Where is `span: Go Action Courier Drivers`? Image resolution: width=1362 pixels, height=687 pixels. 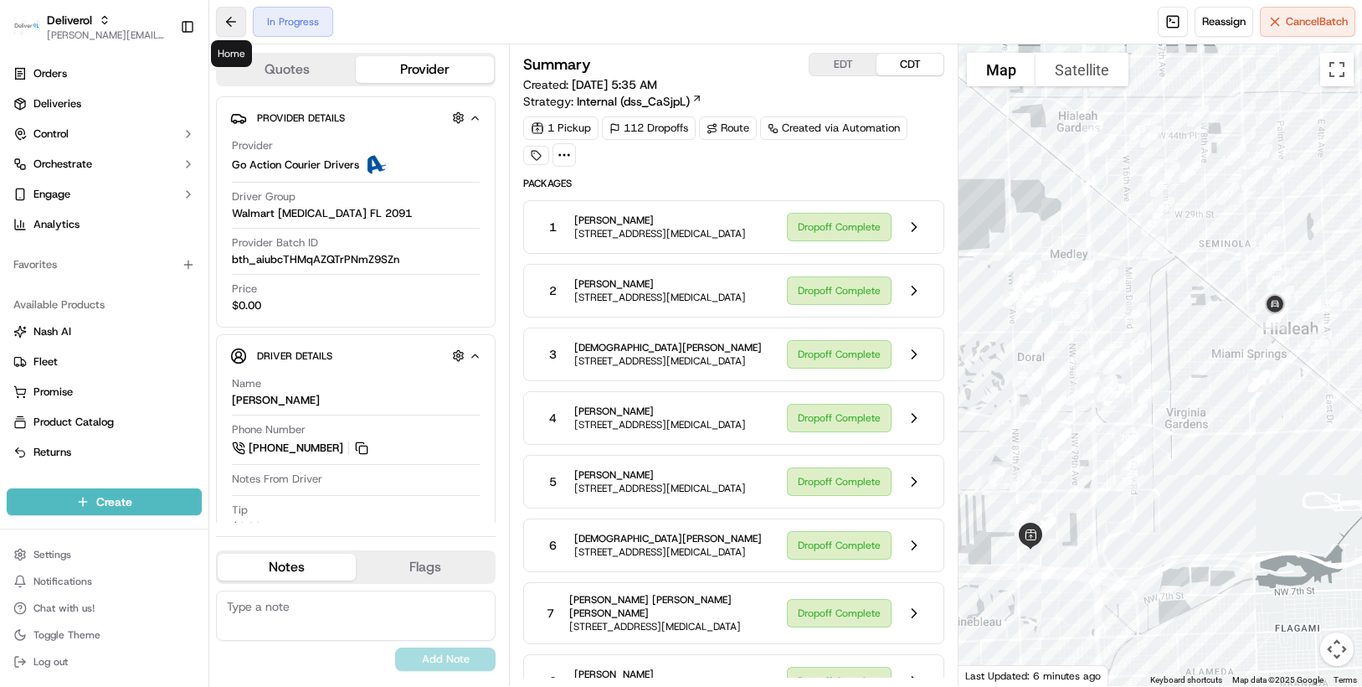 span: Go Action Courier Drivers is located at coordinates (296, 165).